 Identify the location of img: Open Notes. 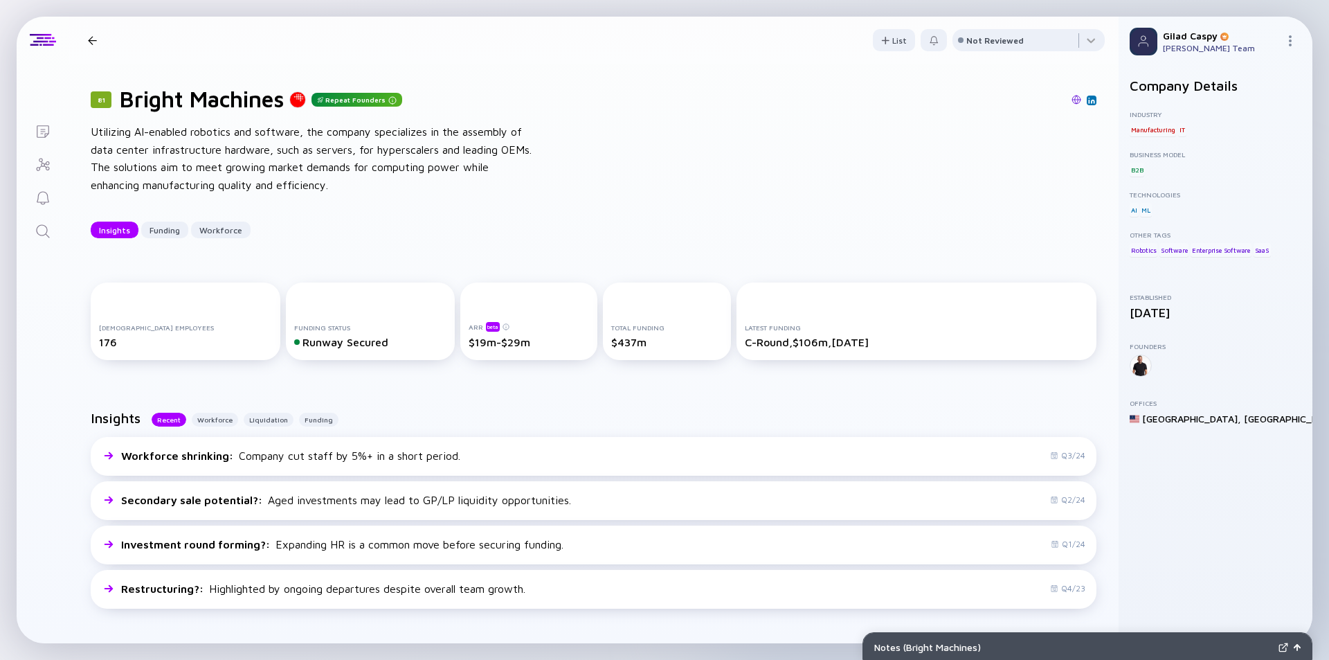
(1297, 647).